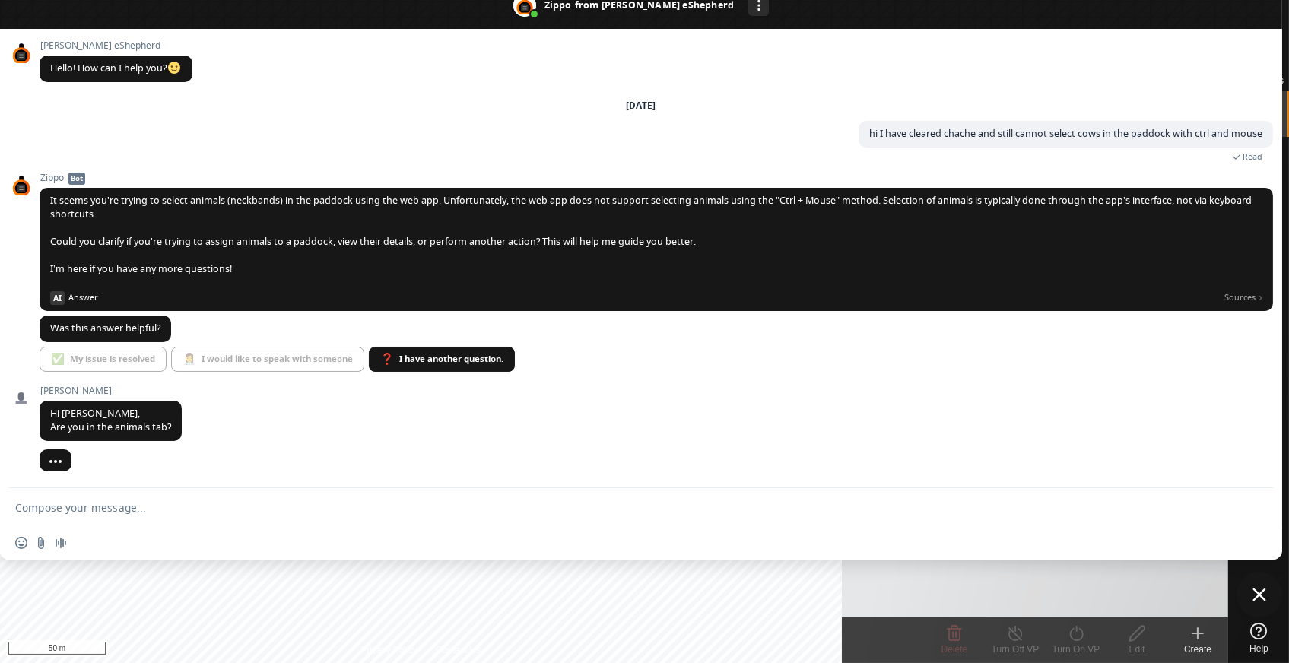 The height and width of the screenshot is (663, 1289). I want to click on span: Delete, so click(954, 649).